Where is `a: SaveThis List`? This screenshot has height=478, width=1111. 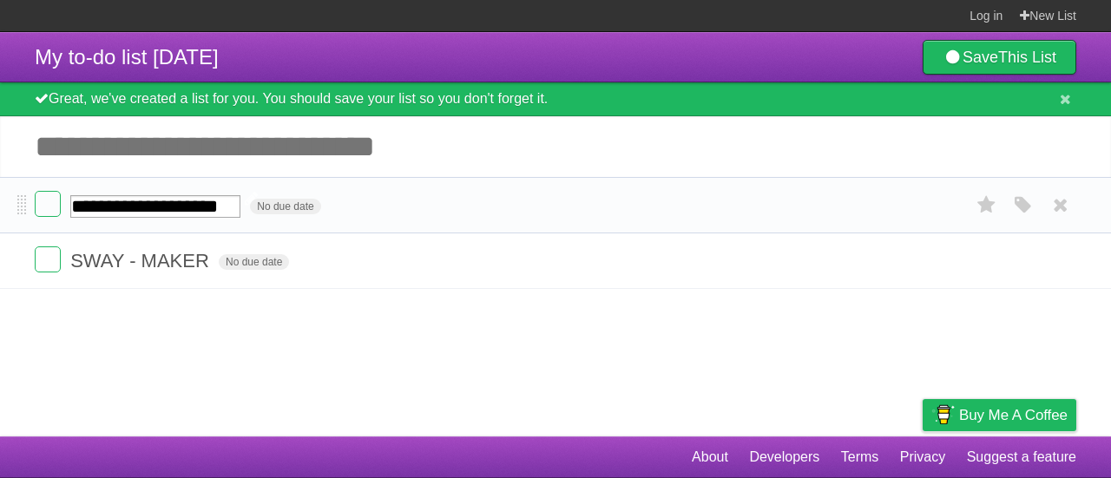 a: SaveThis List is located at coordinates (999, 57).